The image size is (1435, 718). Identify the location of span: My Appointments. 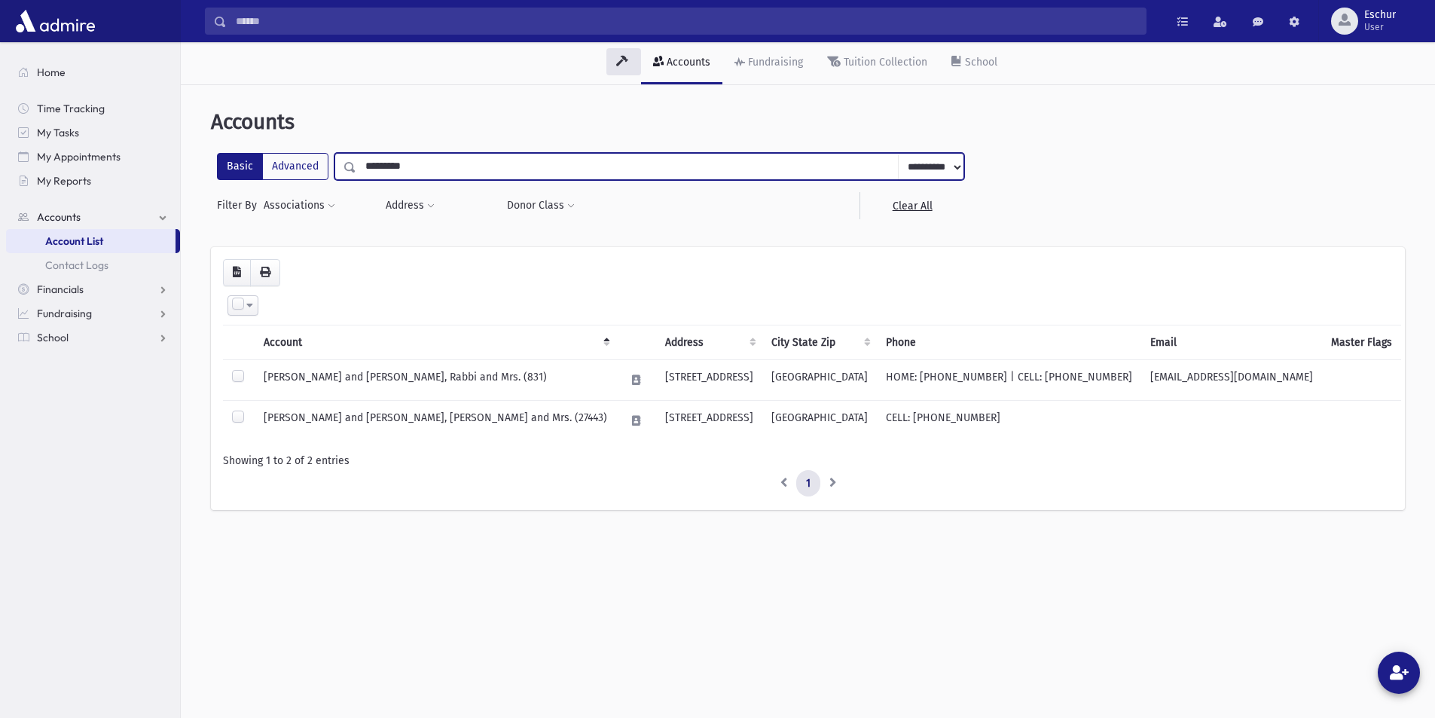
(78, 157).